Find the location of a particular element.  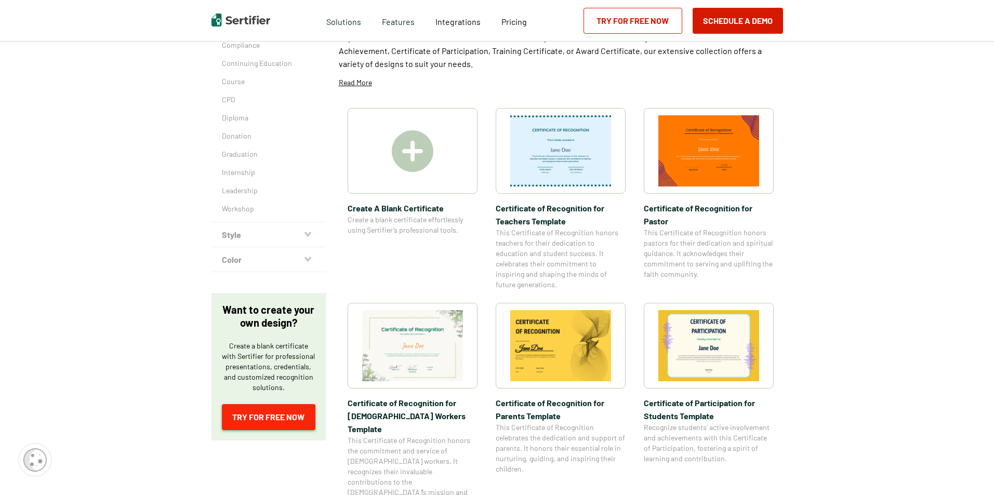

p: Graduation is located at coordinates (269, 154).